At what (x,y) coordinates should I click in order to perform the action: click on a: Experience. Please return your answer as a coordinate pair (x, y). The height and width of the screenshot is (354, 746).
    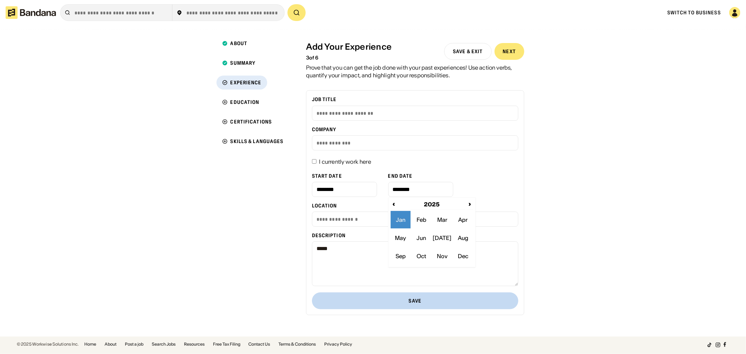
    Looking at the image, I should click on (253, 83).